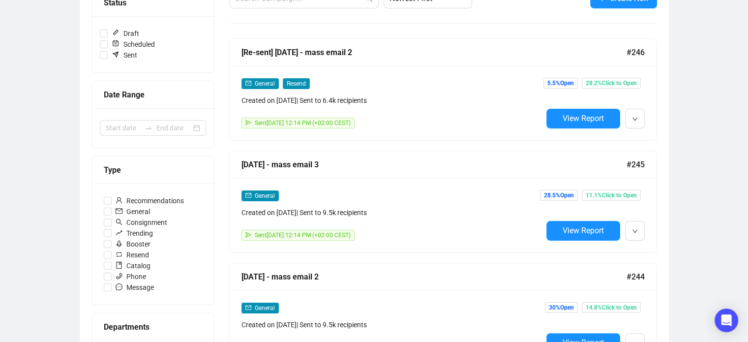 The height and width of the screenshot is (342, 748). Describe the element at coordinates (561, 83) in the screenshot. I see `span: 5.5% Open` at that location.